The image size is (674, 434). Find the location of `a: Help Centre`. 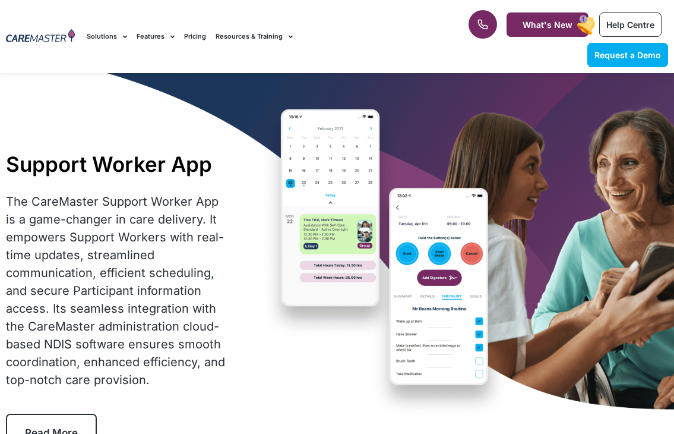

a: Help Centre is located at coordinates (630, 24).